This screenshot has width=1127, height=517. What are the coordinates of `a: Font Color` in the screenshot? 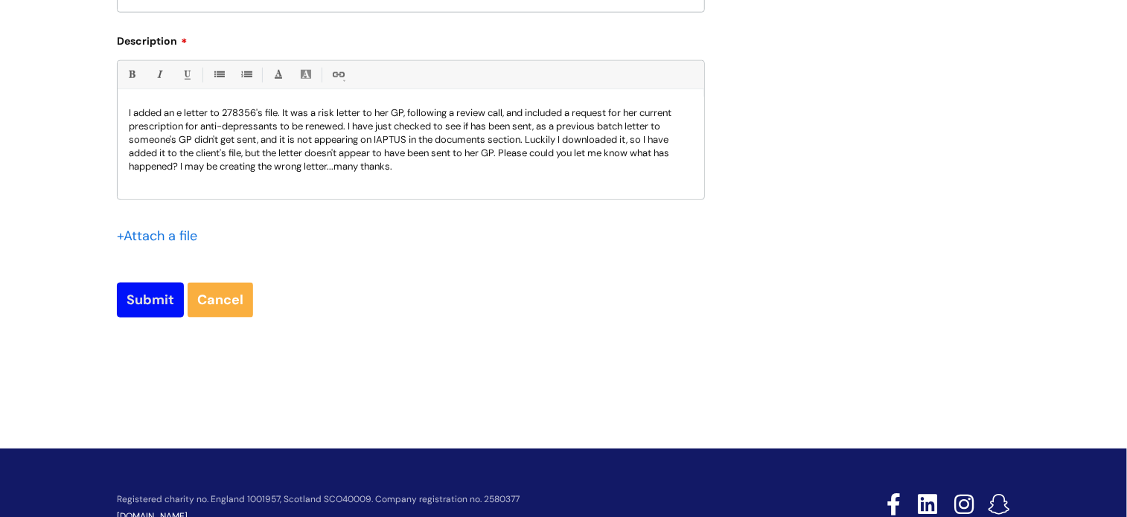 It's located at (278, 74).